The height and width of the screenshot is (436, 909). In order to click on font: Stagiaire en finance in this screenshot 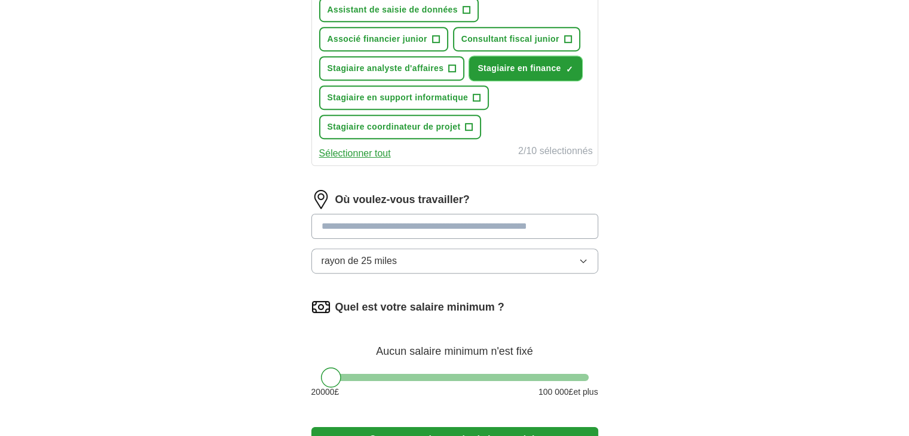, I will do `click(519, 68)`.